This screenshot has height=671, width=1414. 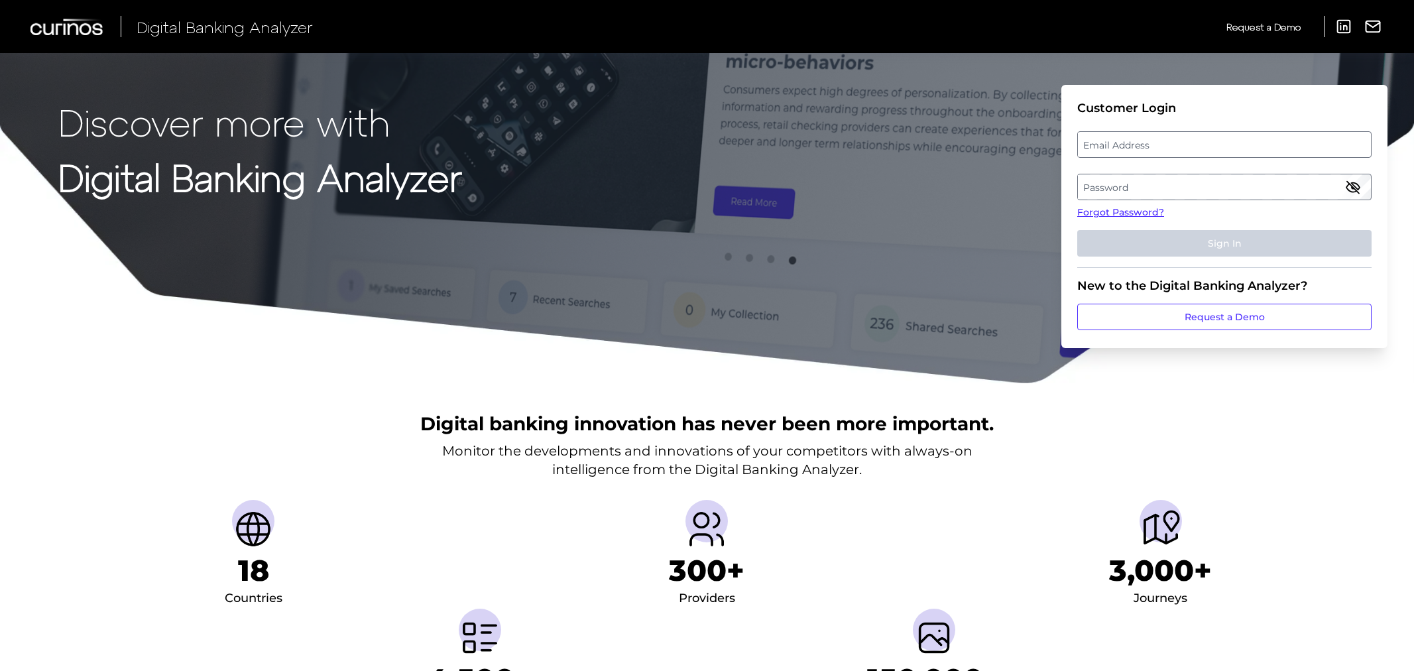 I want to click on strong: Digital Banking Analyzer, so click(x=260, y=176).